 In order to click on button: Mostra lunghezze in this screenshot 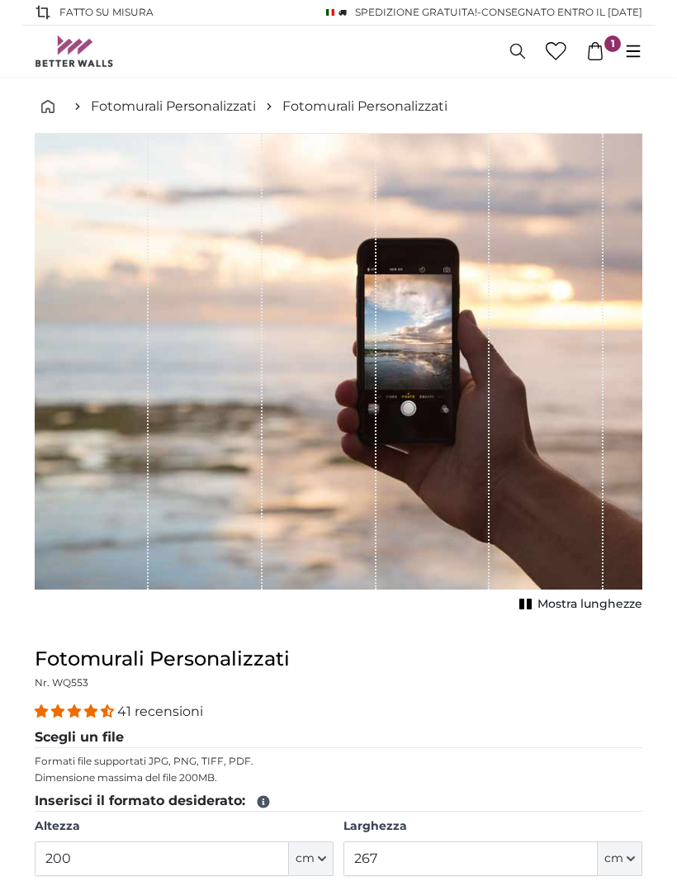, I will do `click(578, 604)`.